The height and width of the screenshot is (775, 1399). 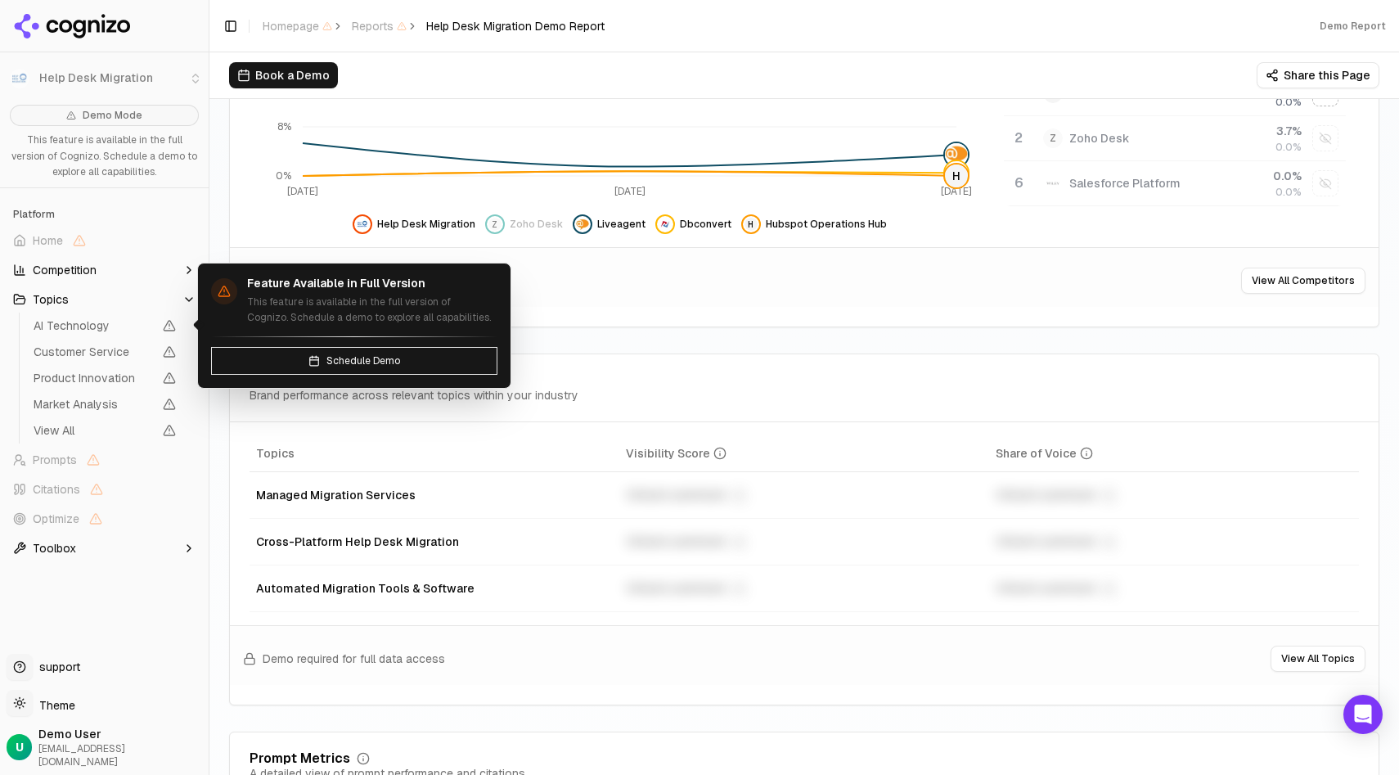 What do you see at coordinates (55, 460) in the screenshot?
I see `span: Prompts` at bounding box center [55, 460].